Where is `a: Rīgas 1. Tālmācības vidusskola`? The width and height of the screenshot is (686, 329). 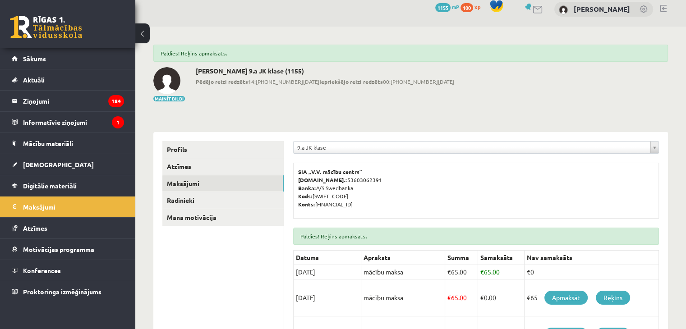
a: Rīgas 1. Tālmācības vidusskola is located at coordinates (46, 27).